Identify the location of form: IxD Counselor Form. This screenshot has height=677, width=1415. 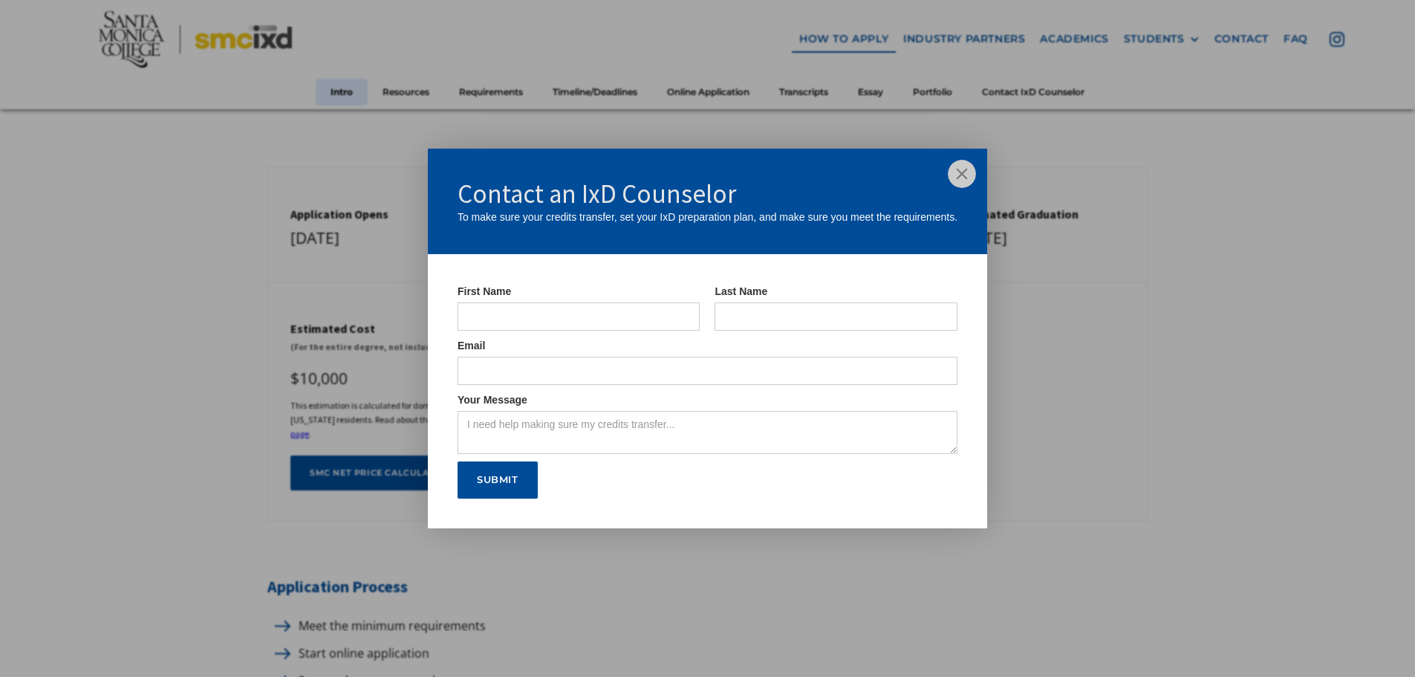
(707, 391).